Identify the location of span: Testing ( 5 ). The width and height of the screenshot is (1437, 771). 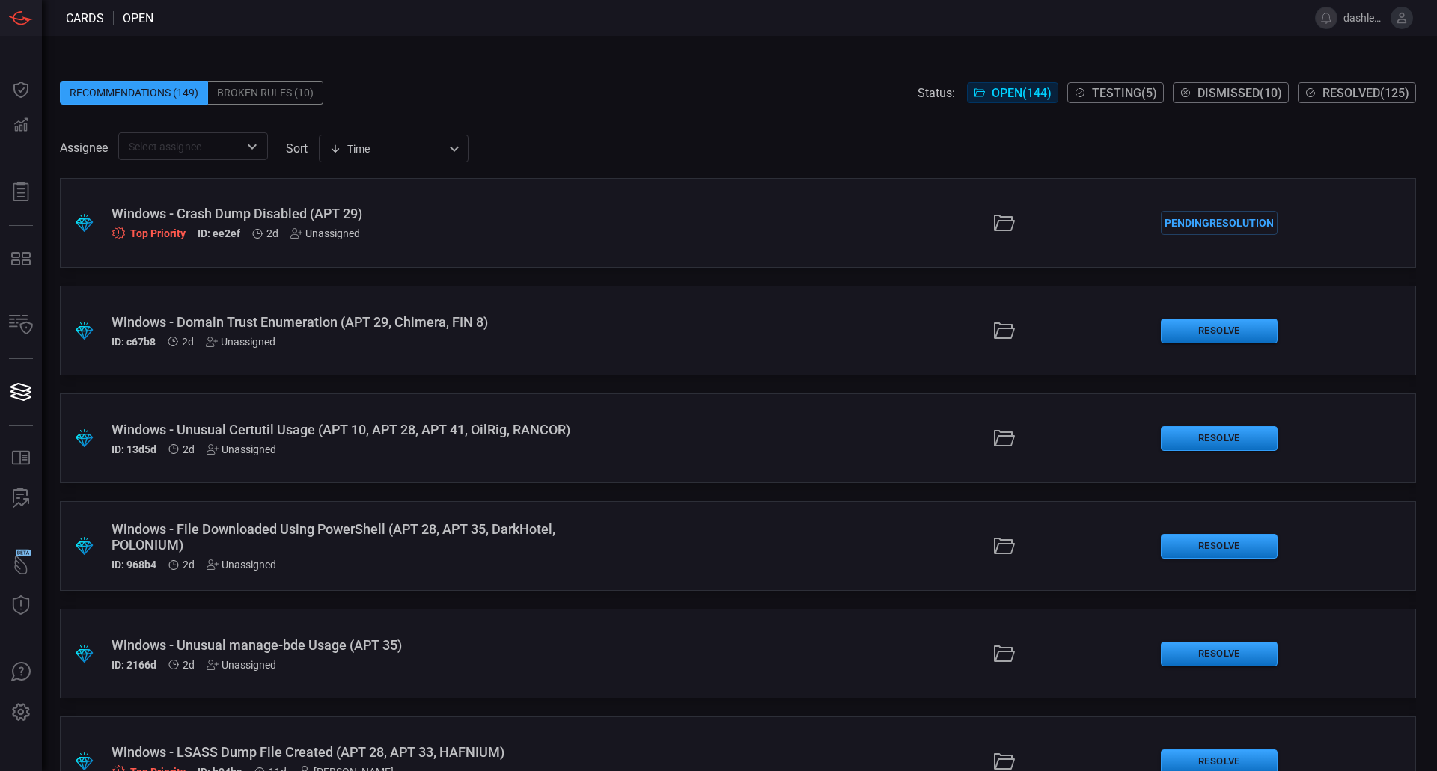
(1124, 93).